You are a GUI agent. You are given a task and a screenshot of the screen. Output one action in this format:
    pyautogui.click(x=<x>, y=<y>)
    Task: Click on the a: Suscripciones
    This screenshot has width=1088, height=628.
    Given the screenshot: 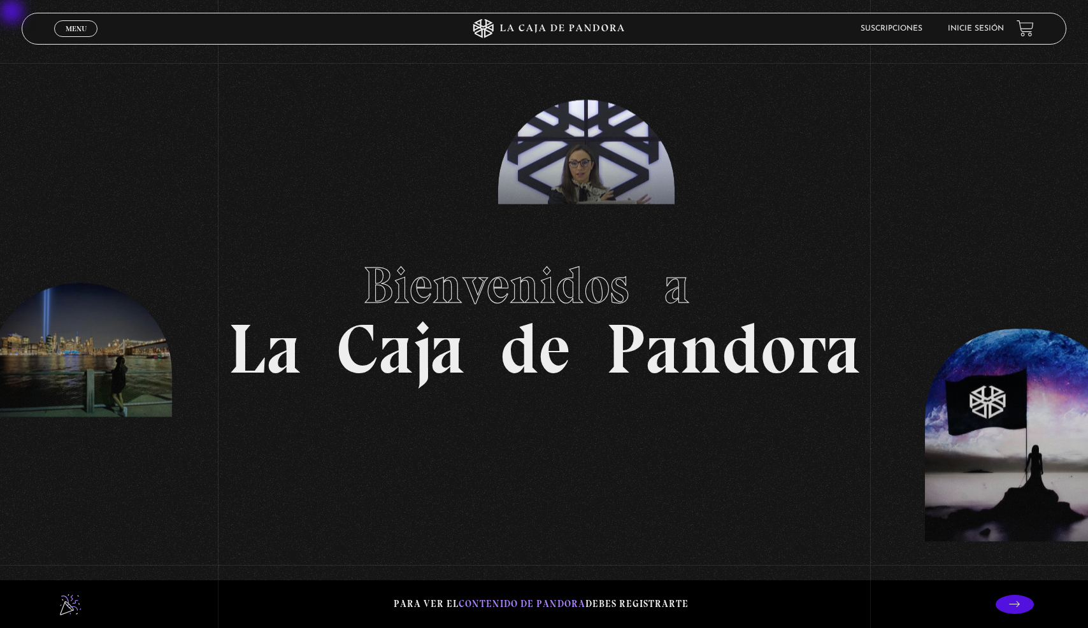 What is the action you would take?
    pyautogui.click(x=891, y=29)
    